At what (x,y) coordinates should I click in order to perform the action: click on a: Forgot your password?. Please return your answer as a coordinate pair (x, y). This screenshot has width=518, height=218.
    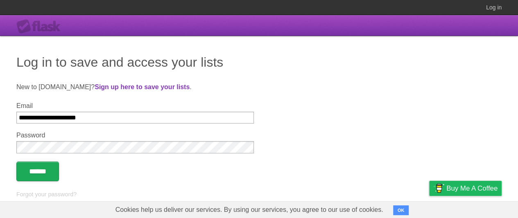
    Looking at the image, I should click on (46, 195).